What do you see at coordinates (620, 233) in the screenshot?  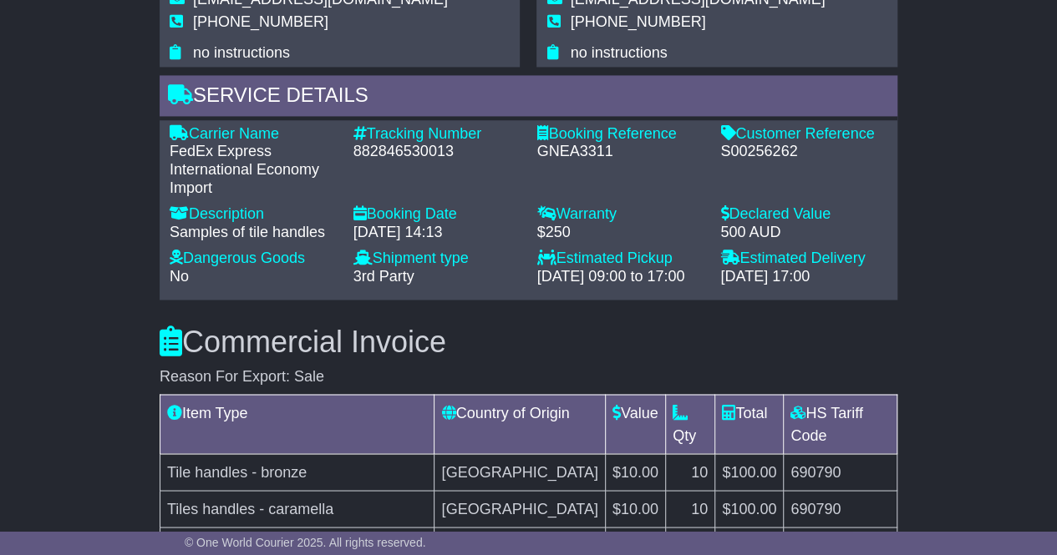 I see `div: $250` at bounding box center [620, 233].